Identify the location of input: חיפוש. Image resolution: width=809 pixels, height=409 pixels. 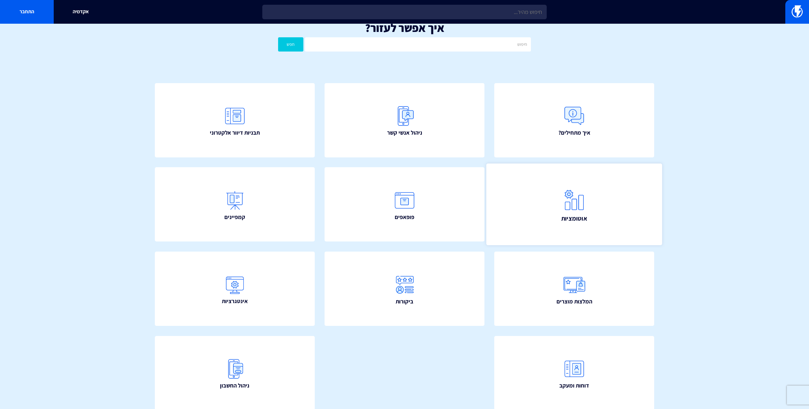
(418, 44).